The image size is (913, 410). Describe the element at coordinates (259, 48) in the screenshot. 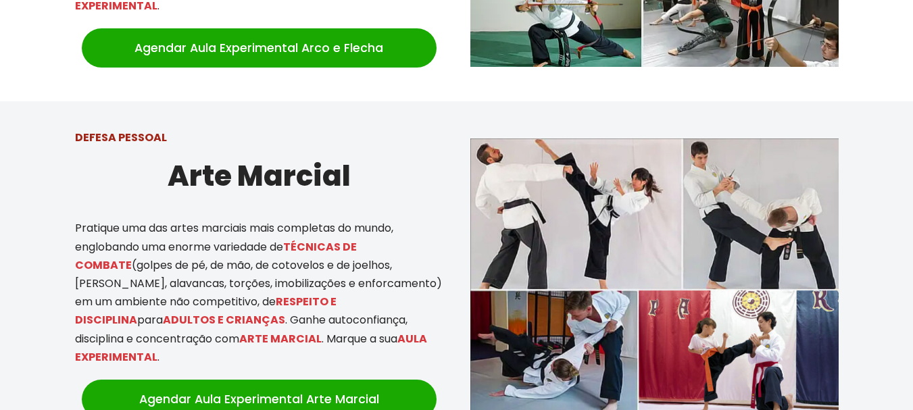

I see `a: Agendar Aula Experimental Arco e Flecha` at that location.